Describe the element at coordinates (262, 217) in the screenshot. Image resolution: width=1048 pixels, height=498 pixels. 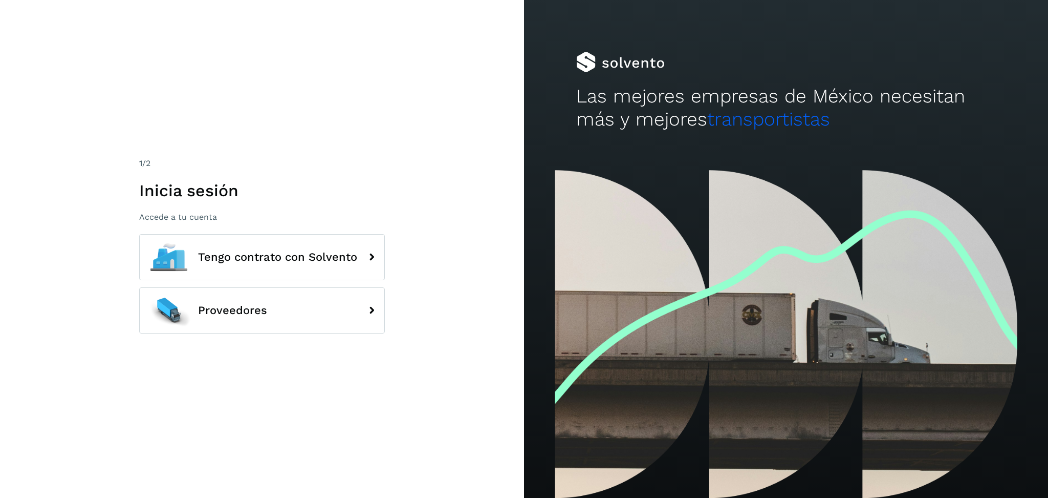
I see `p: Accede a tu cuenta` at that location.